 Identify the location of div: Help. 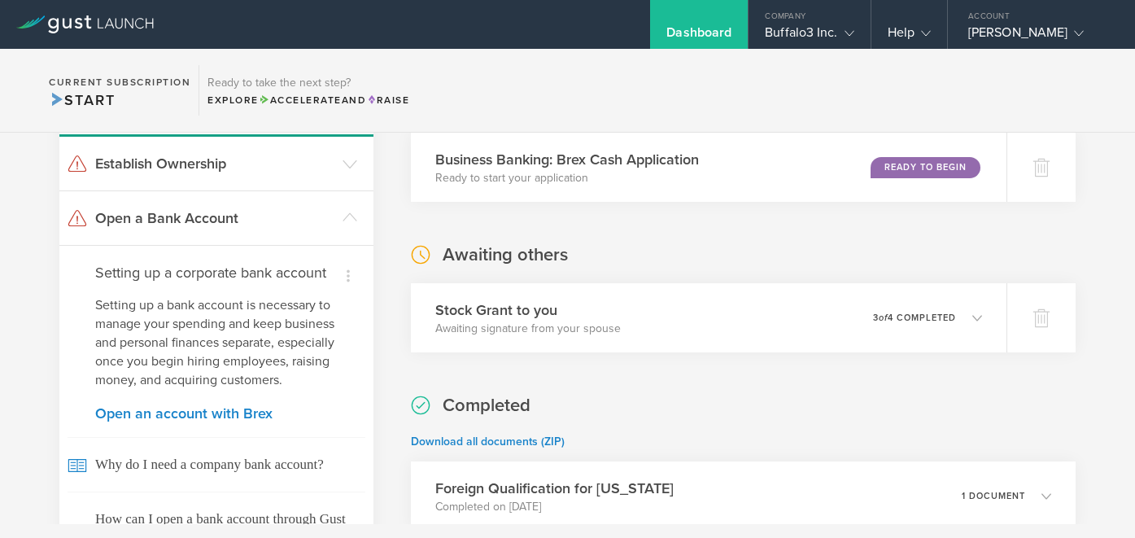
(909, 37).